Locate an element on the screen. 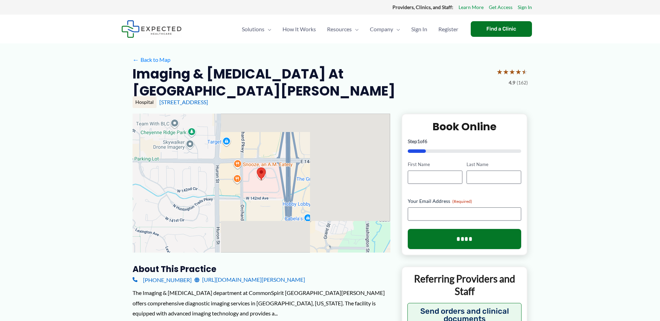 This screenshot has height=321, width=660. span: 4.9 is located at coordinates (512, 83).